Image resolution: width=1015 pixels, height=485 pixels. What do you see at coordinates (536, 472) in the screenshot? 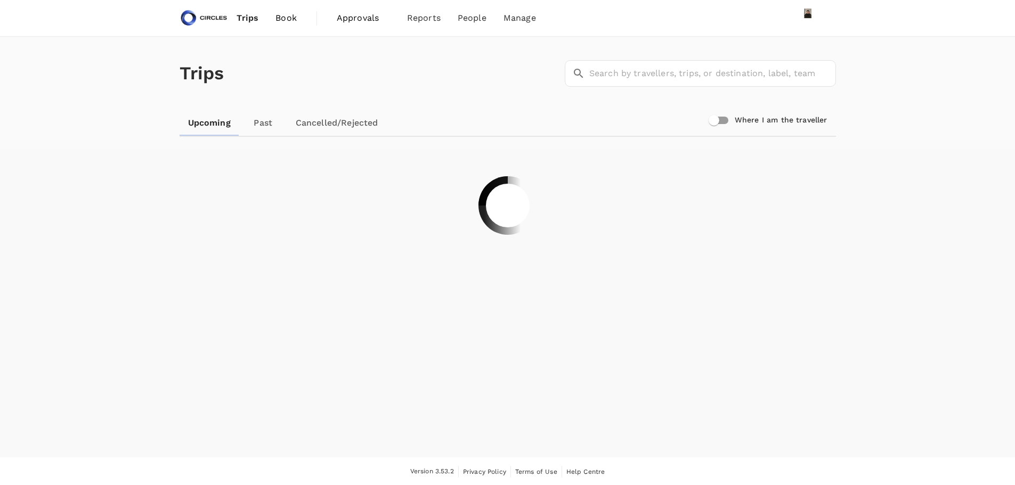
I see `a: Terms of Use` at bounding box center [536, 472].